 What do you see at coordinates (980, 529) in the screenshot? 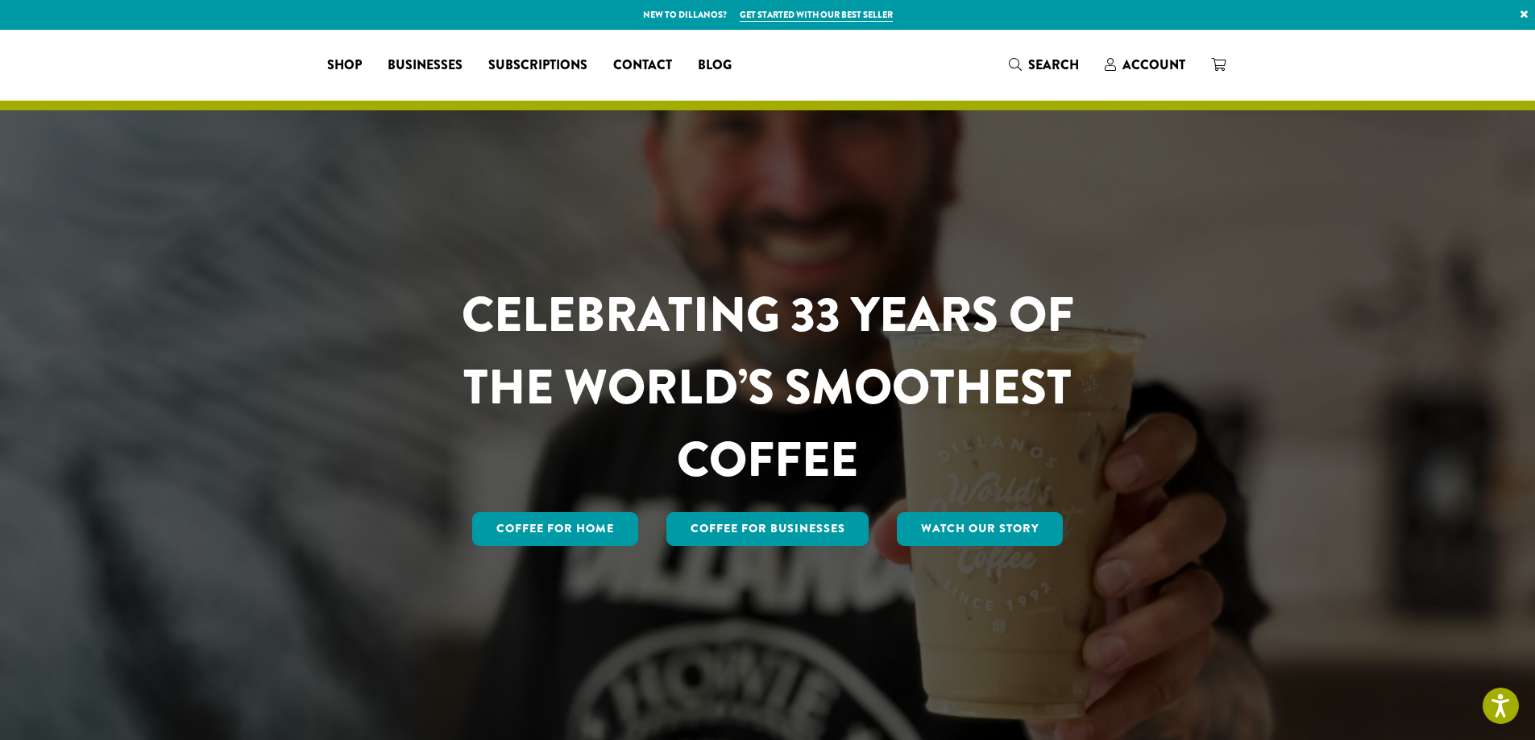
I see `a: Watch Our Story` at bounding box center [980, 529].